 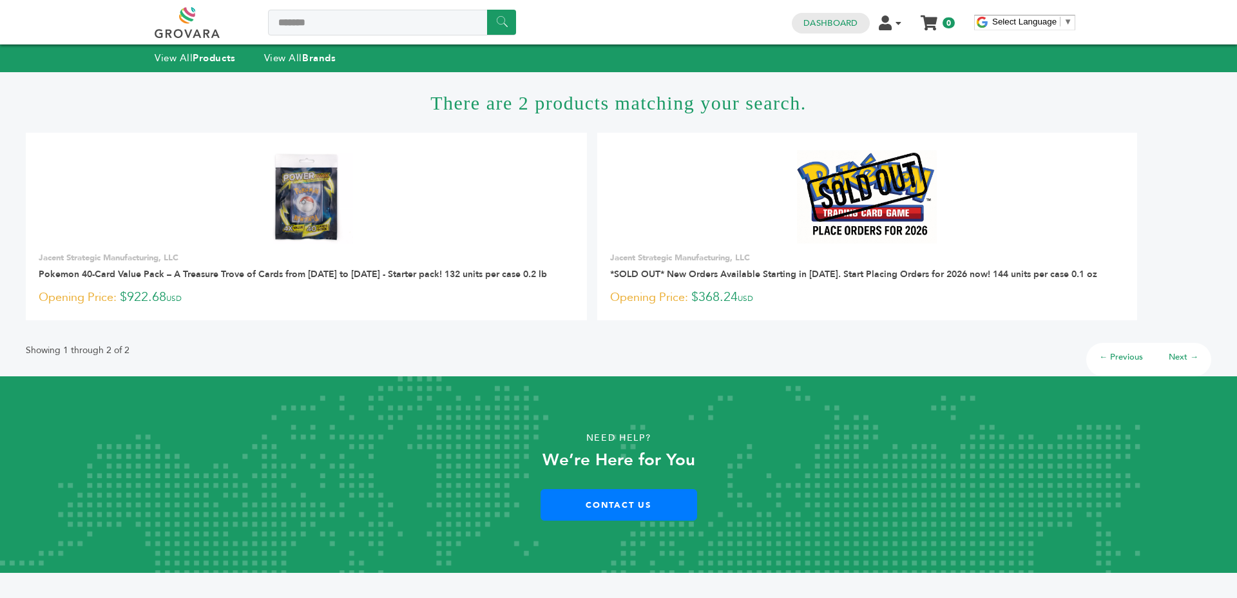 What do you see at coordinates (619, 460) in the screenshot?
I see `strong: We’re Here for You` at bounding box center [619, 460].